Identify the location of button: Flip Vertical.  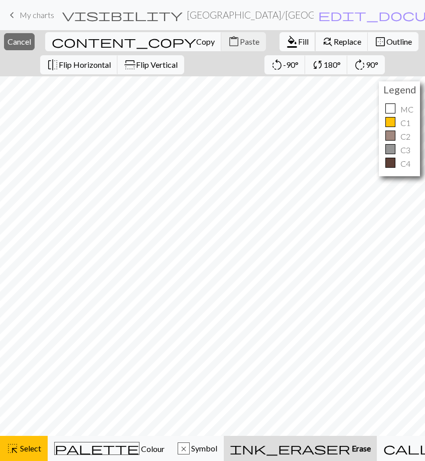
(151, 65).